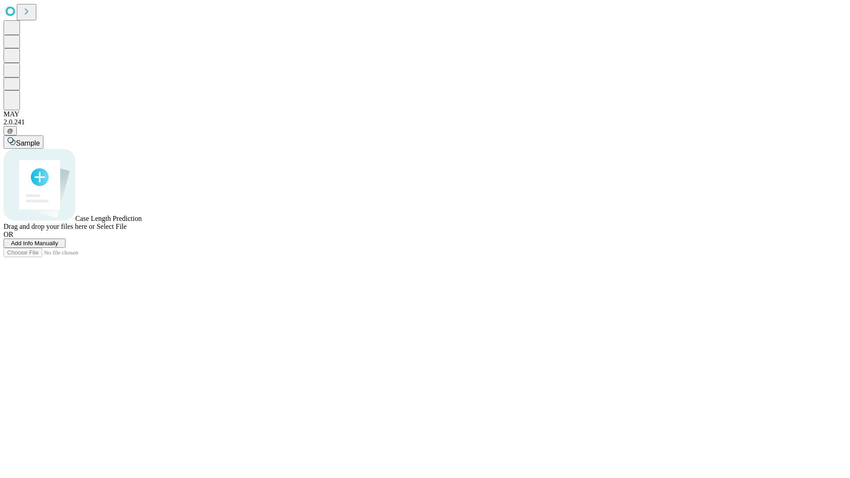 The image size is (850, 478). I want to click on div: 2.0.241, so click(425, 122).